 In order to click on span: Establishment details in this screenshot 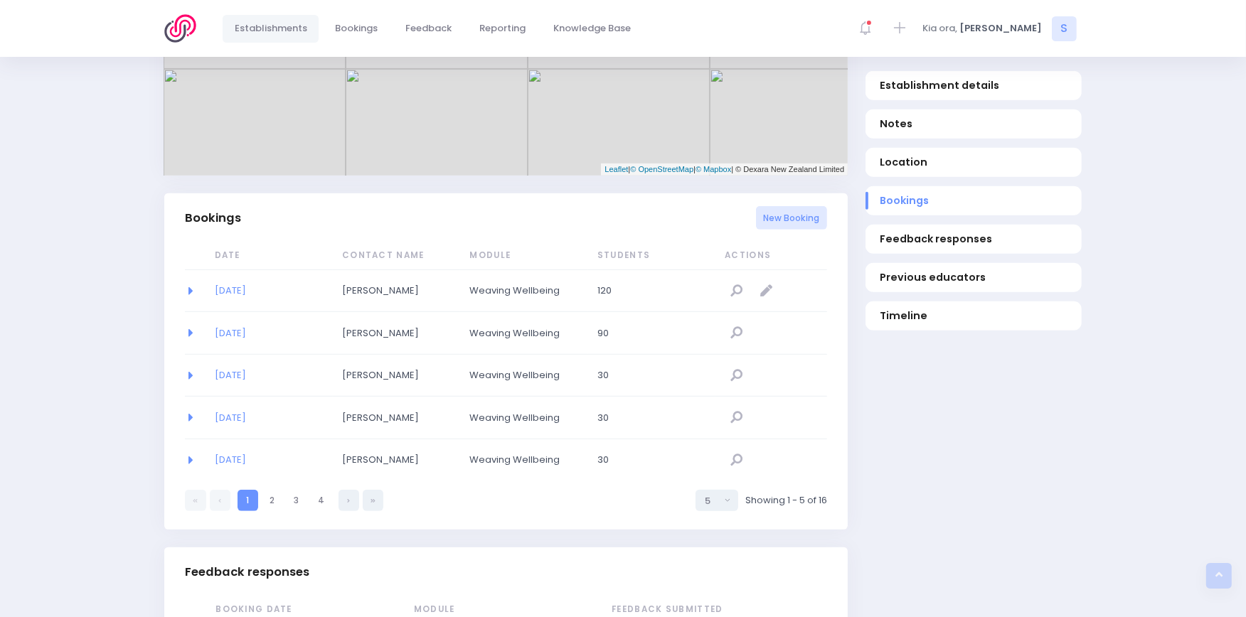, I will do `click(974, 85)`.